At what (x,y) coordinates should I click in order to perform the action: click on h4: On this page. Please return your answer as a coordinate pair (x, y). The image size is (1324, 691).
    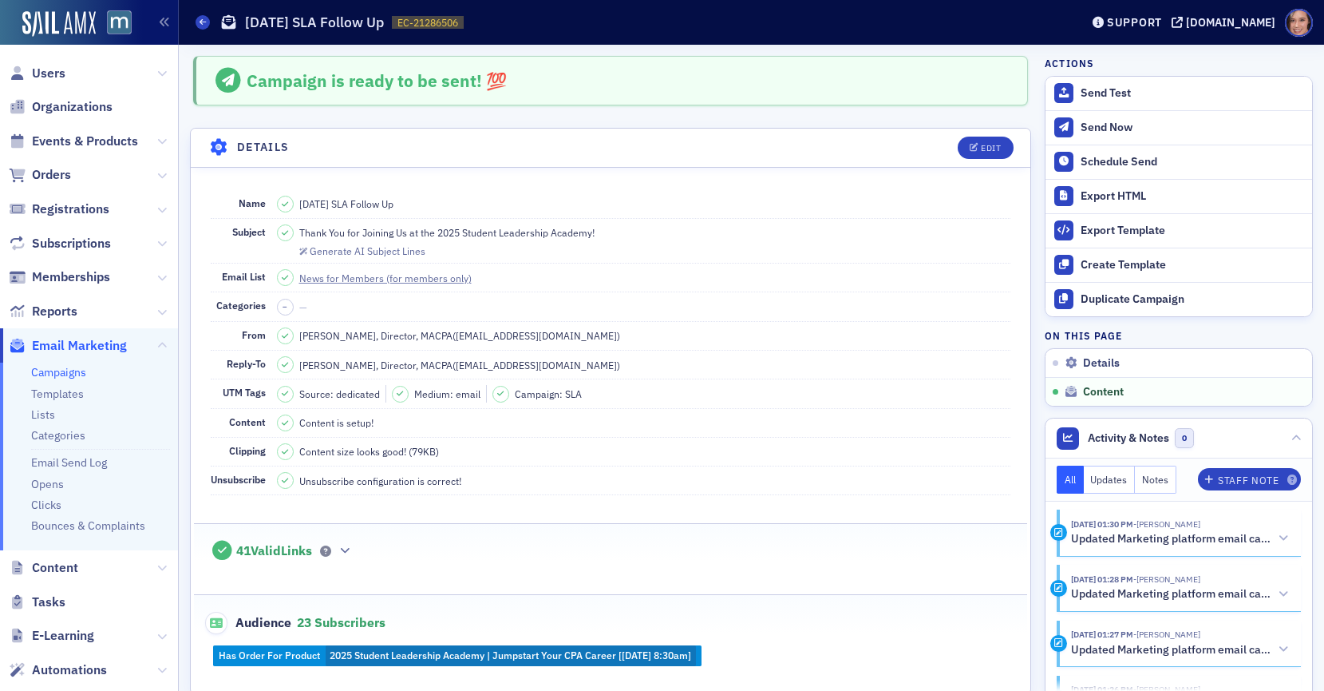
    Looking at the image, I should click on (1179, 335).